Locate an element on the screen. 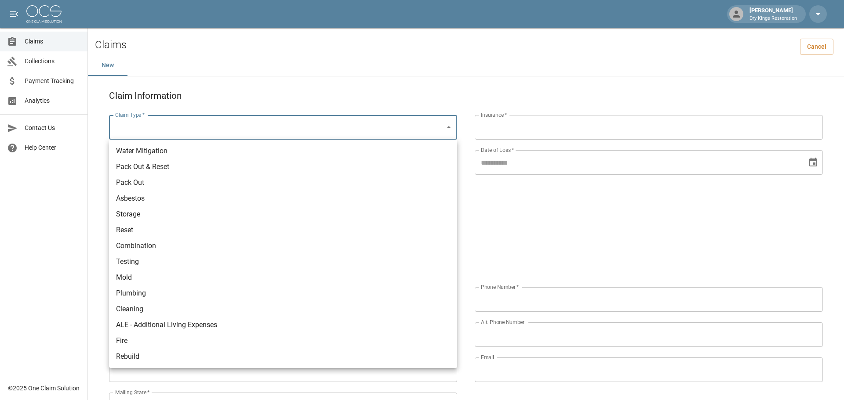 This screenshot has width=844, height=400. li: Plumbing is located at coordinates (283, 294).